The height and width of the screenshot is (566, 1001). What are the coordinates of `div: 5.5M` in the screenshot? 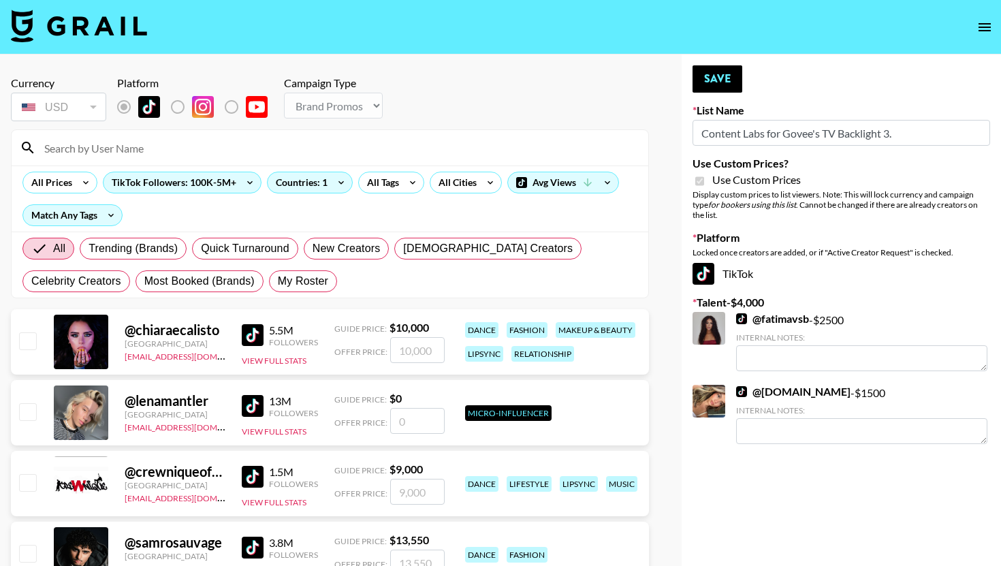 It's located at (294, 330).